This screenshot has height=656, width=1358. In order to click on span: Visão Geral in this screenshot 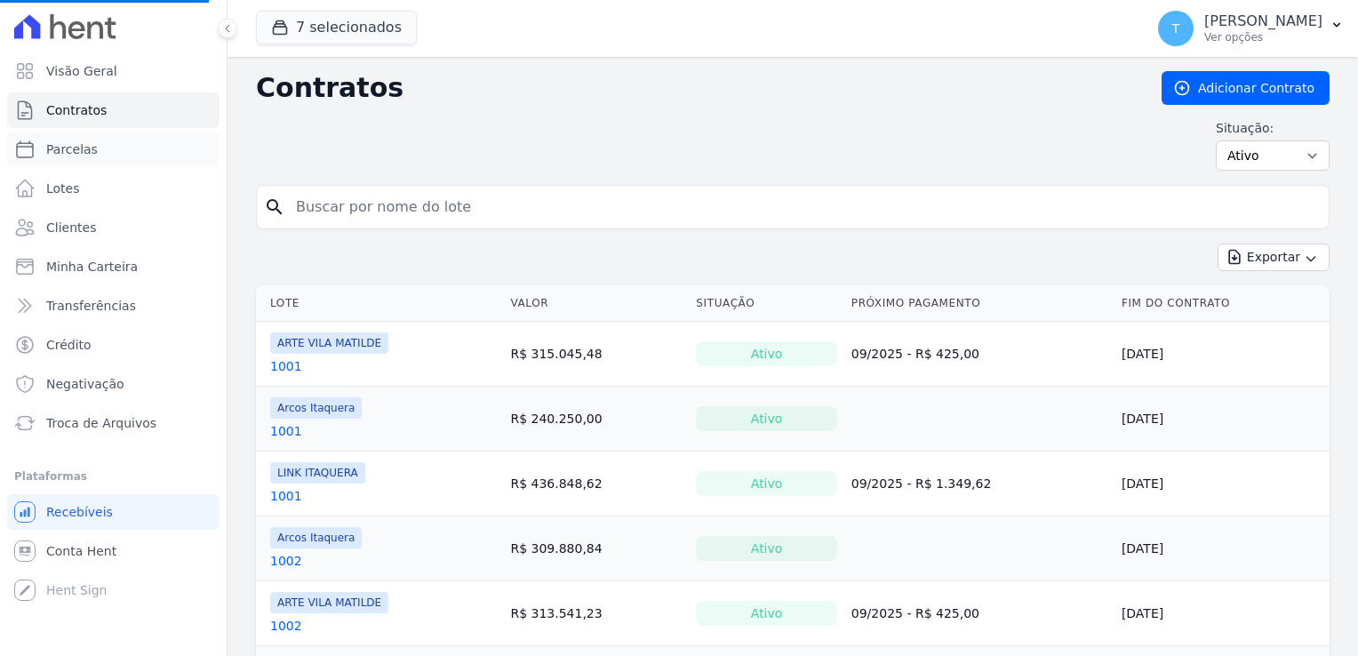, I will do `click(82, 71)`.